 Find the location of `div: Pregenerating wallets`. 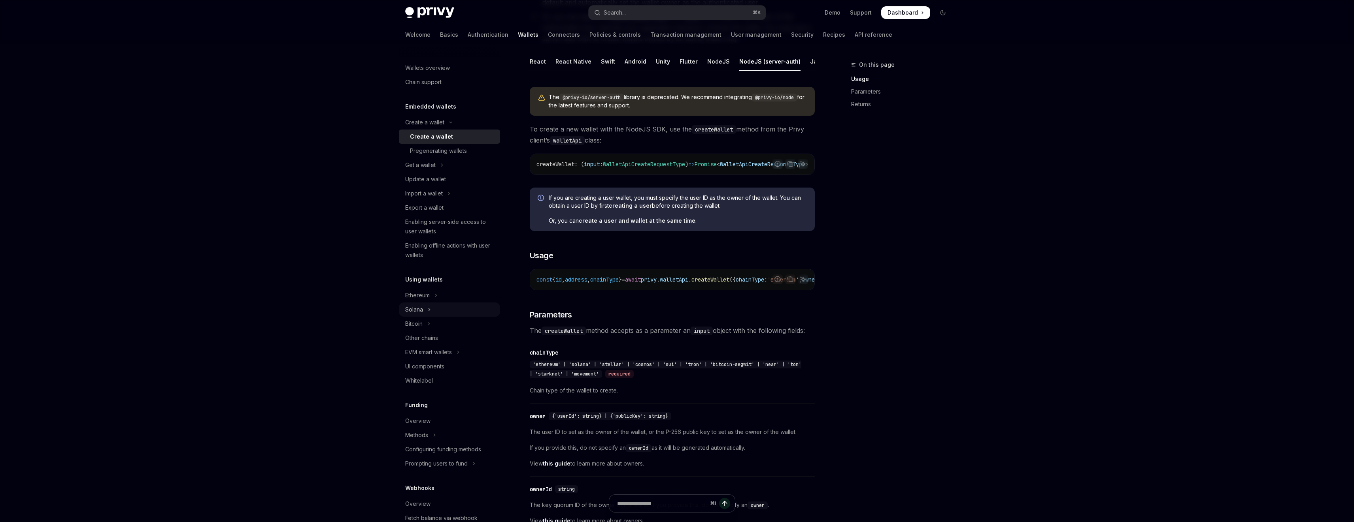

div: Pregenerating wallets is located at coordinates (438, 151).